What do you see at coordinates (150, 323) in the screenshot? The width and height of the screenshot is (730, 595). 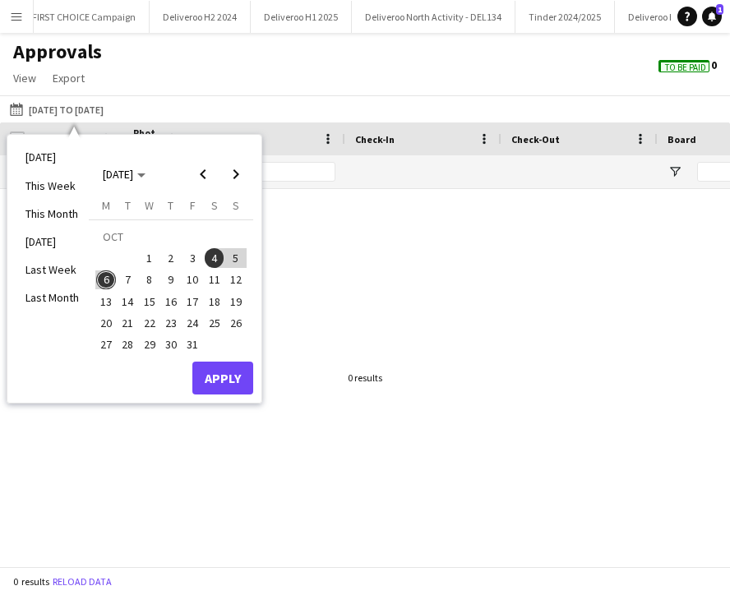 I see `button: 22-10-2025` at bounding box center [150, 323].